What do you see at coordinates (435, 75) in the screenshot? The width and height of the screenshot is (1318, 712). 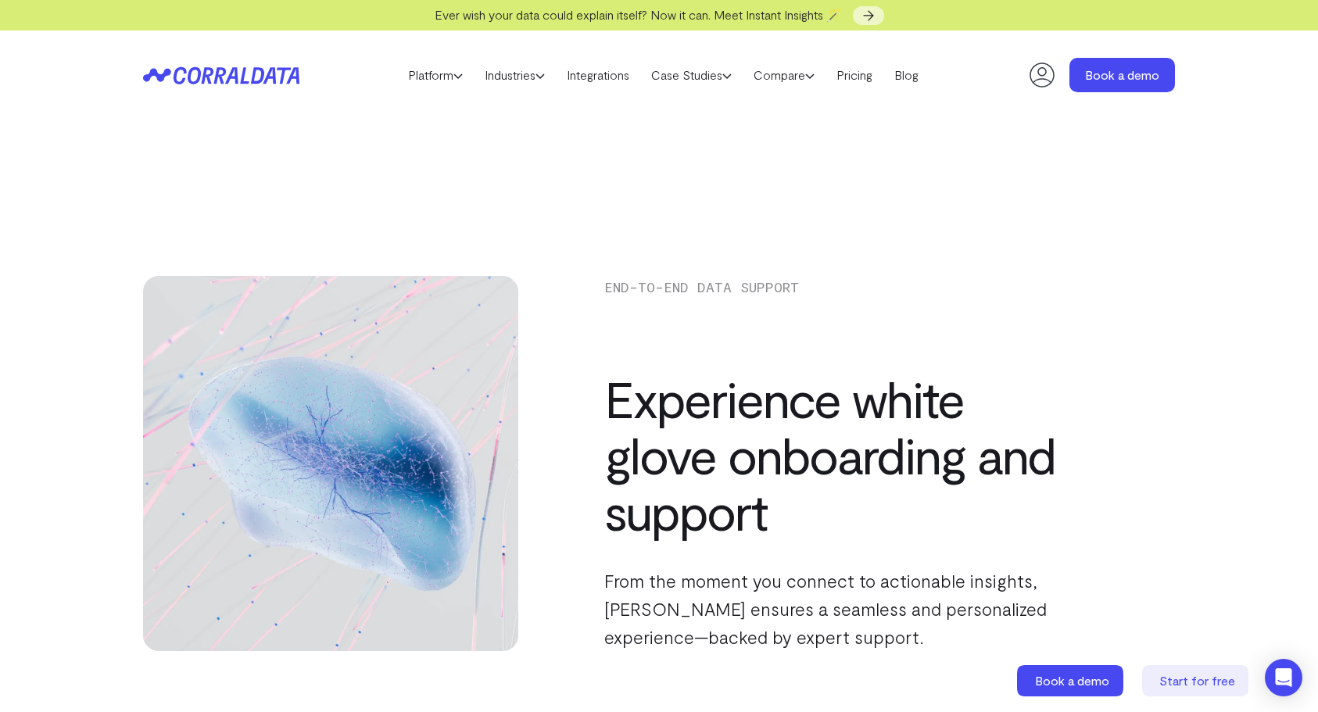 I see `a: Platform` at bounding box center [435, 75].